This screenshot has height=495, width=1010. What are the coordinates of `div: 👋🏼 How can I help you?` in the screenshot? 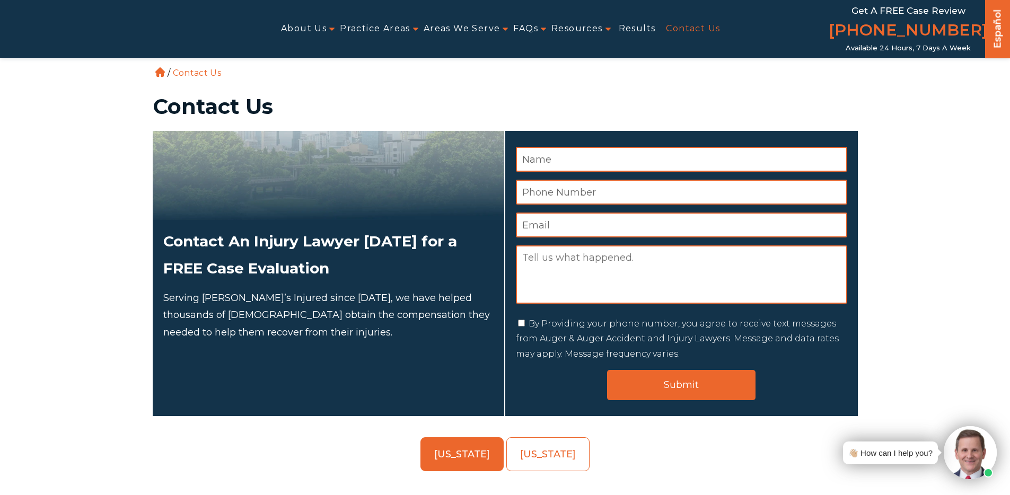 It's located at (891, 453).